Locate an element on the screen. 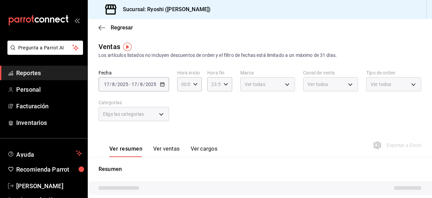 The height and width of the screenshot is (198, 432). label: Categorías is located at coordinates (134, 102).